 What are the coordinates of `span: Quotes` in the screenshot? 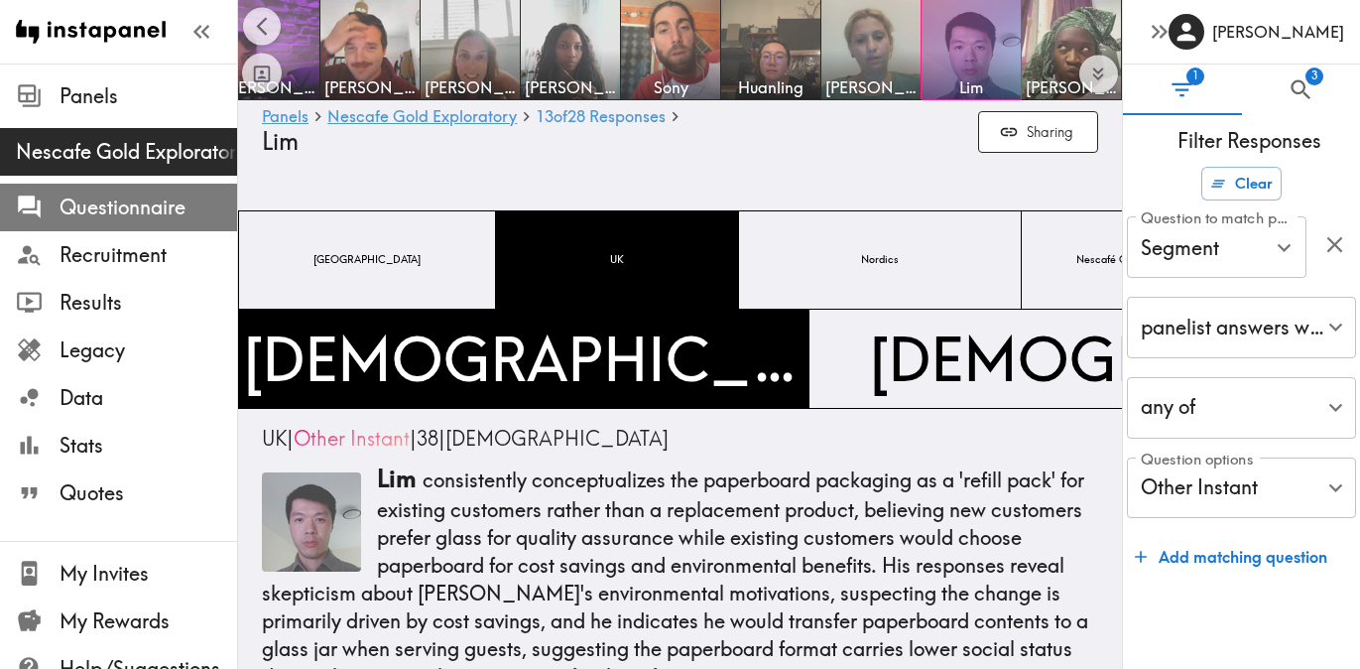 It's located at (148, 493).